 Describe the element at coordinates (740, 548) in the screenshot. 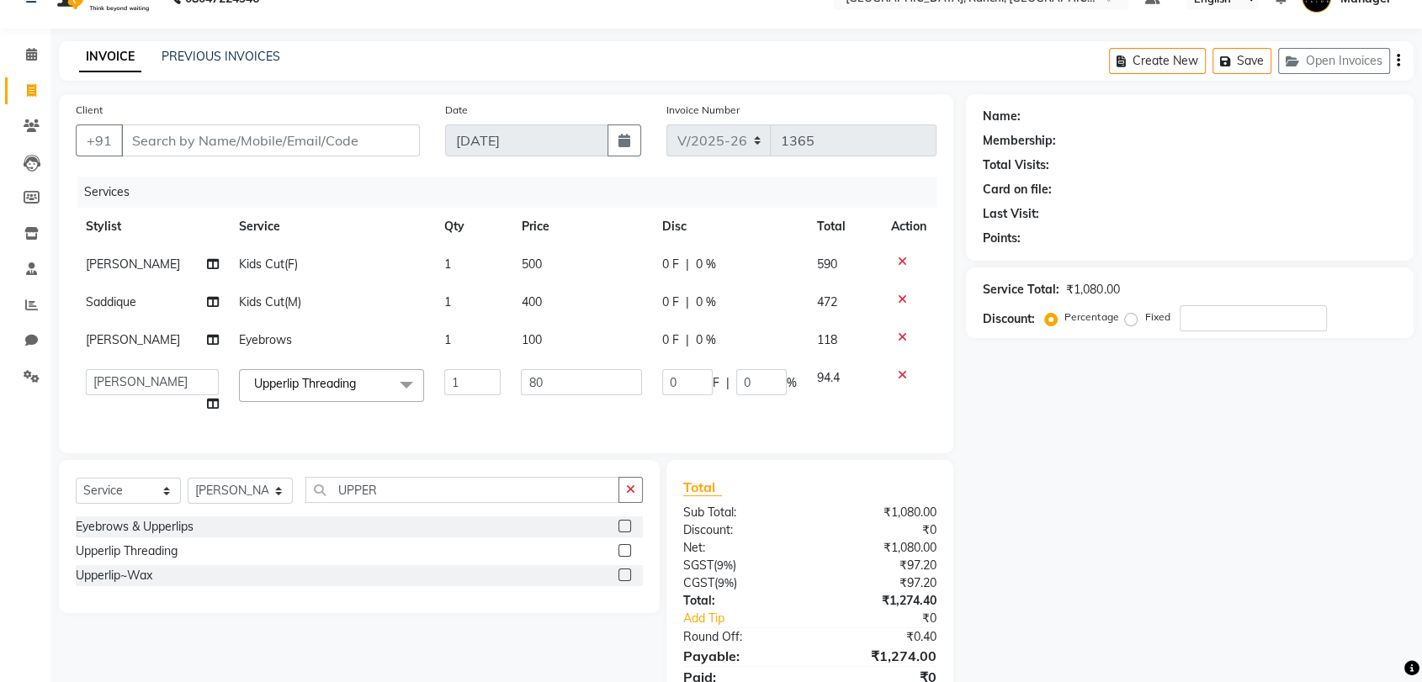

I see `div: Net:` at that location.